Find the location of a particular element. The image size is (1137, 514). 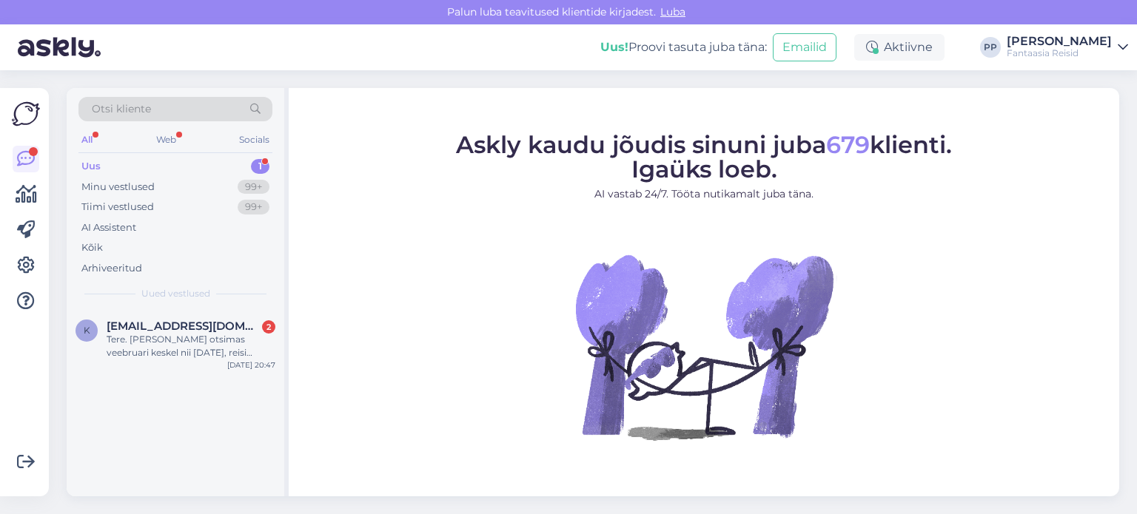

div: Socials is located at coordinates (254, 140).